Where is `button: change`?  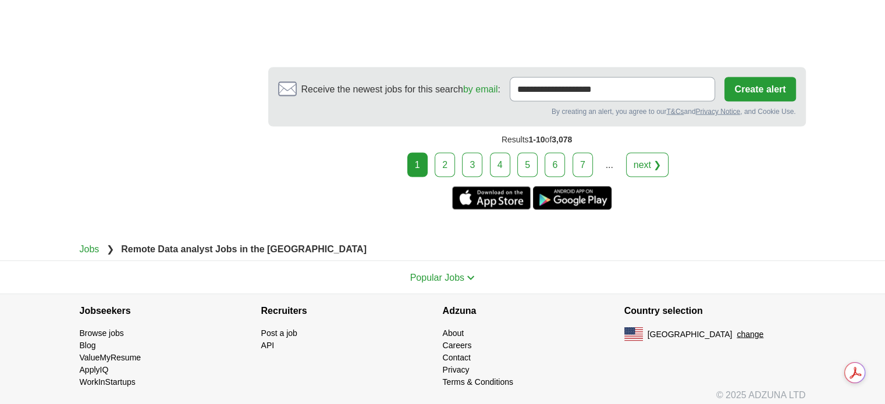 button: change is located at coordinates (750, 334).